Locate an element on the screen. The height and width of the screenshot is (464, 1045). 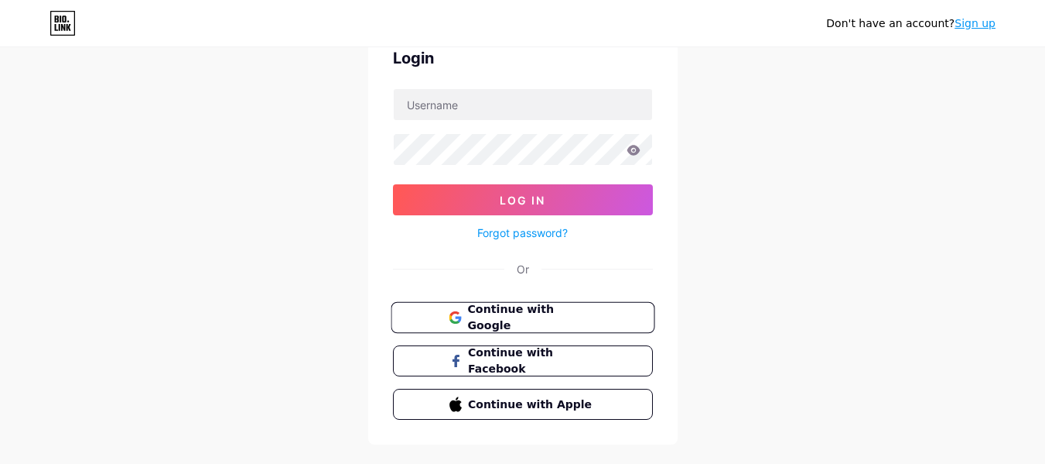
a: Continue with Apple is located at coordinates (523, 404).